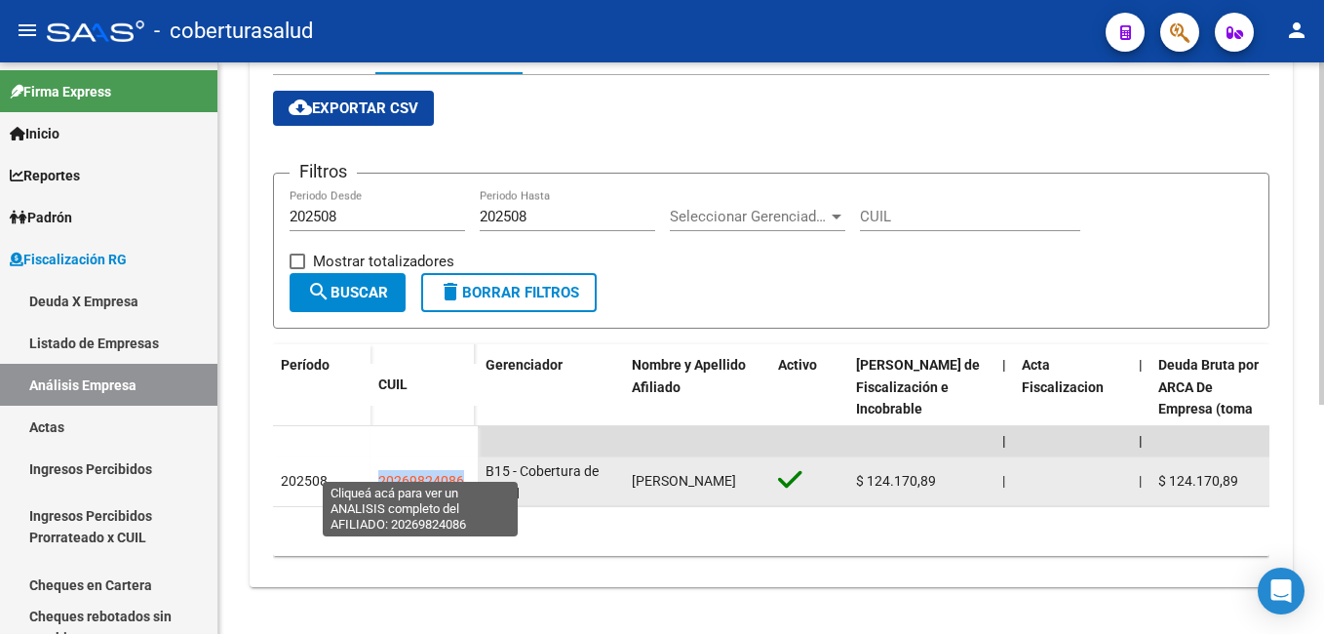 The image size is (1324, 634). I want to click on span: 202508, so click(304, 481).